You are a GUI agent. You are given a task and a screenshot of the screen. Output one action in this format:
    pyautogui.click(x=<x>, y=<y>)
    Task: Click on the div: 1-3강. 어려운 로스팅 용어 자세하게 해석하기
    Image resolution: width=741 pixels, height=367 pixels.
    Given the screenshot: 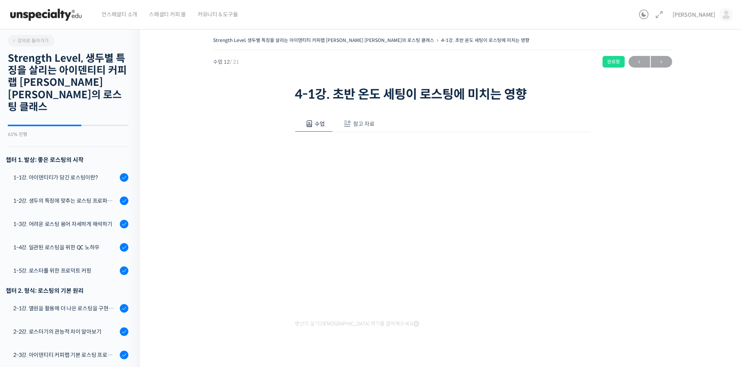 What is the action you would take?
    pyautogui.click(x=65, y=224)
    